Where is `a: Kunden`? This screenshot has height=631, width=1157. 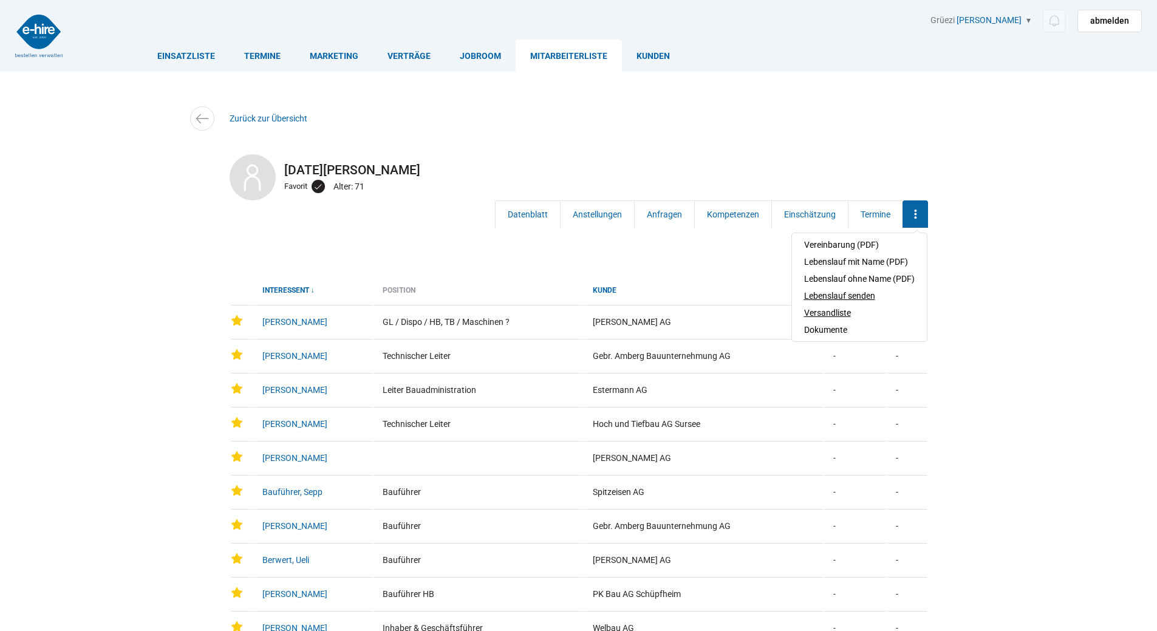
a: Kunden is located at coordinates (653, 55).